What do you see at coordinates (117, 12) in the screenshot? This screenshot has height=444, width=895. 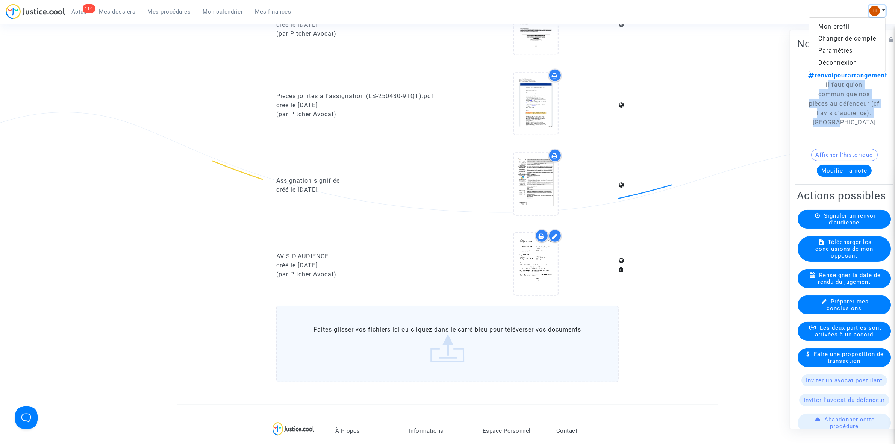 I see `span: Mes dossiers` at bounding box center [117, 12].